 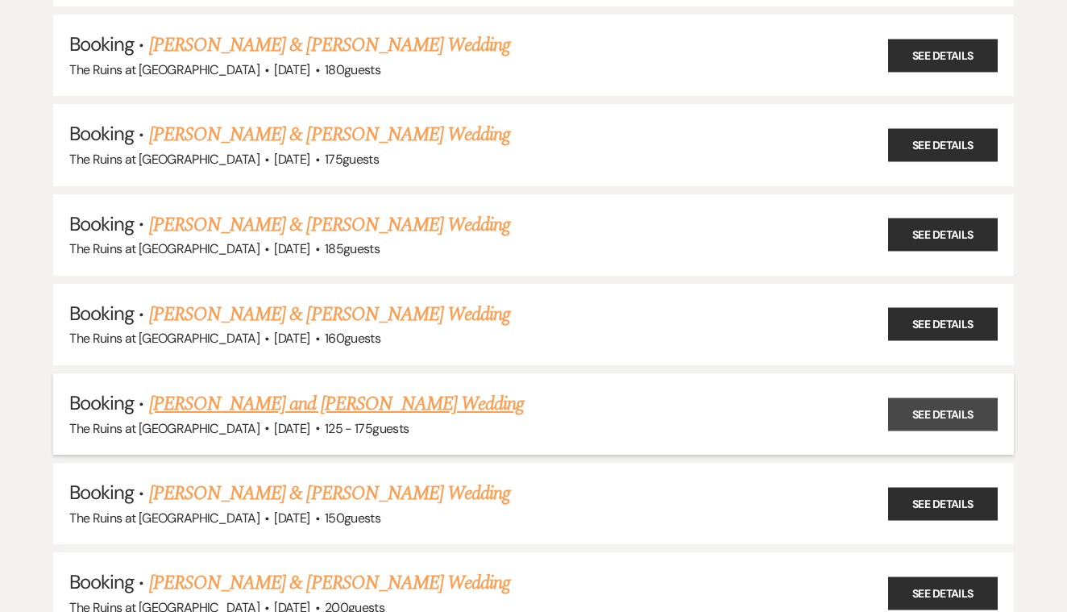 What do you see at coordinates (351, 159) in the screenshot?
I see `span: 175 guests` at bounding box center [351, 159].